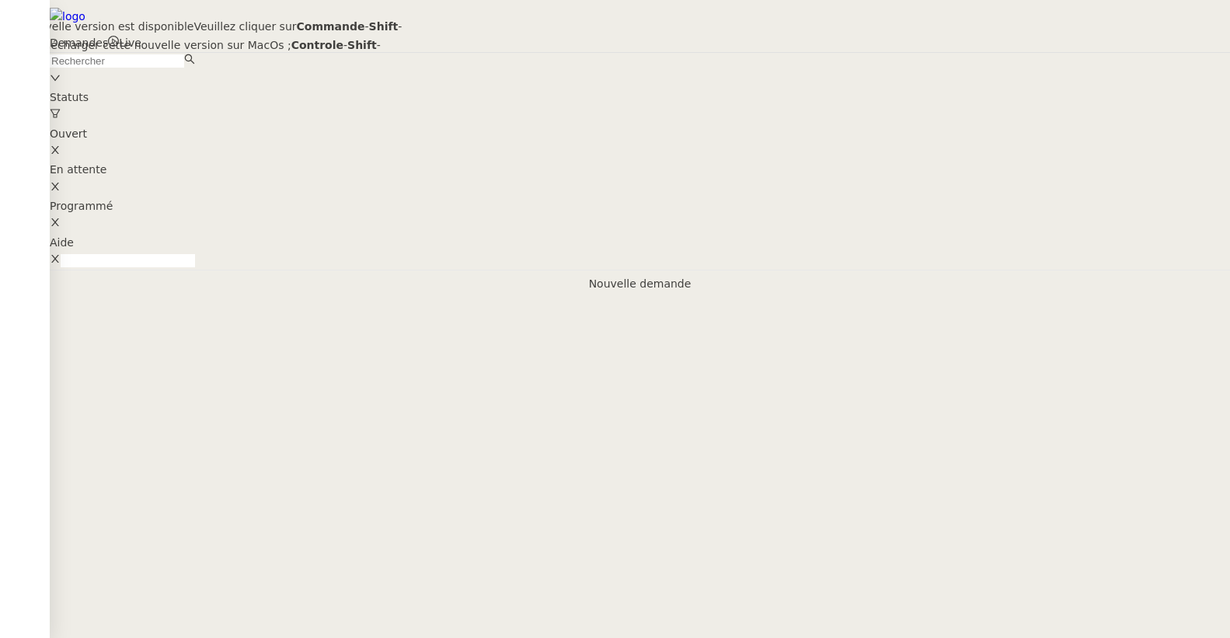 The image size is (1230, 638). What do you see at coordinates (640, 141) in the screenshot?
I see `nz-select-item: Ouvert` at bounding box center [640, 141].